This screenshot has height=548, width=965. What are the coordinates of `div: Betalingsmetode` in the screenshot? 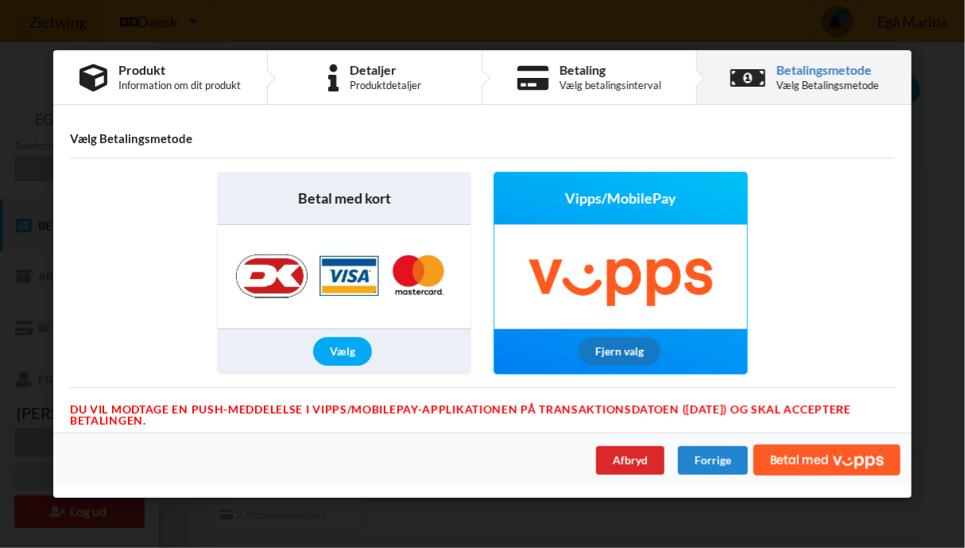 It's located at (827, 70).